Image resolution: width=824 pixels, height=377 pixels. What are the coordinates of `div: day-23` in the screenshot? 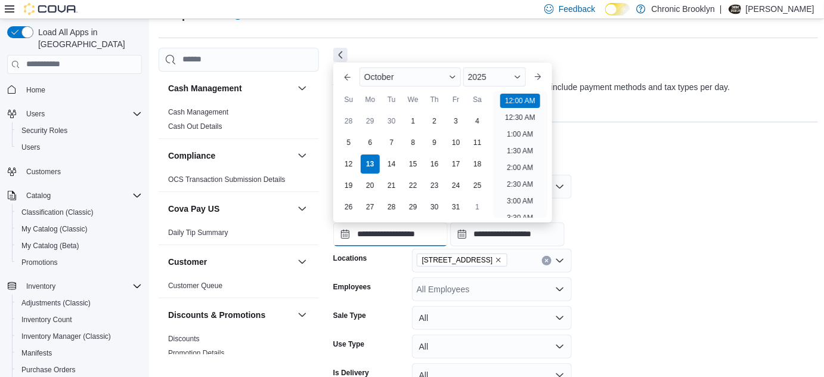 It's located at (435, 185).